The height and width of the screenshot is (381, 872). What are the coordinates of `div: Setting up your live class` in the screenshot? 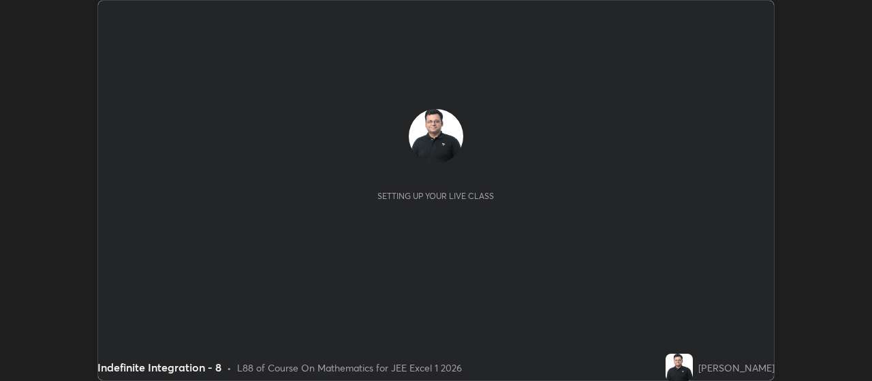 It's located at (435, 196).